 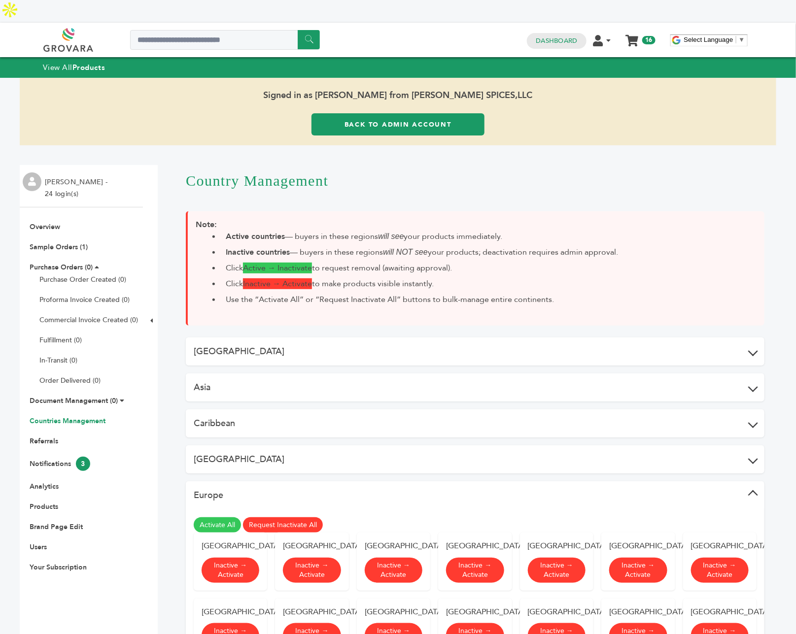 I want to click on a: Activate All, so click(x=217, y=525).